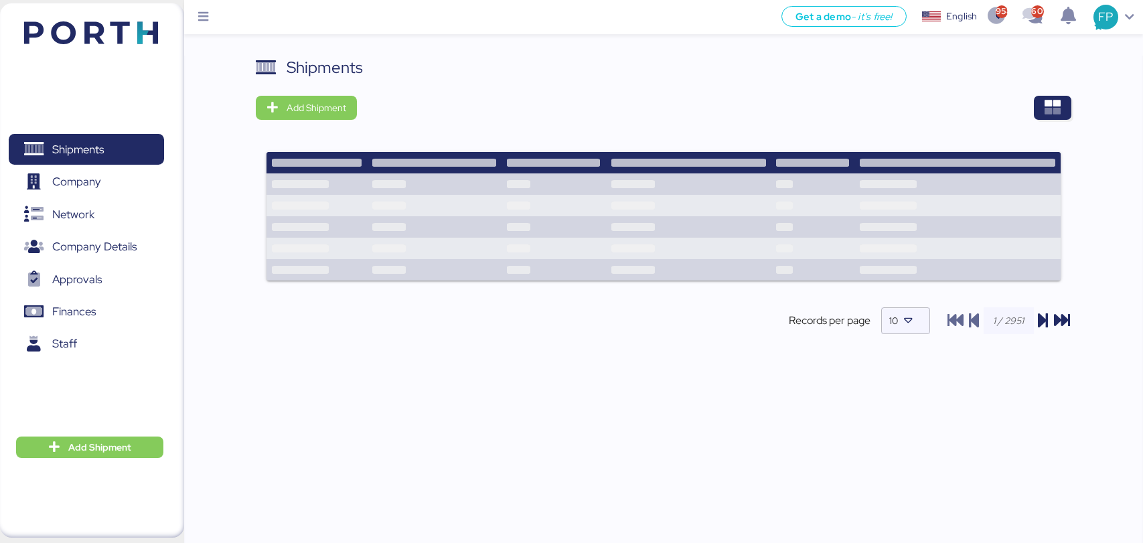 The width and height of the screenshot is (1143, 543). Describe the element at coordinates (64, 344) in the screenshot. I see `span: Staff` at that location.